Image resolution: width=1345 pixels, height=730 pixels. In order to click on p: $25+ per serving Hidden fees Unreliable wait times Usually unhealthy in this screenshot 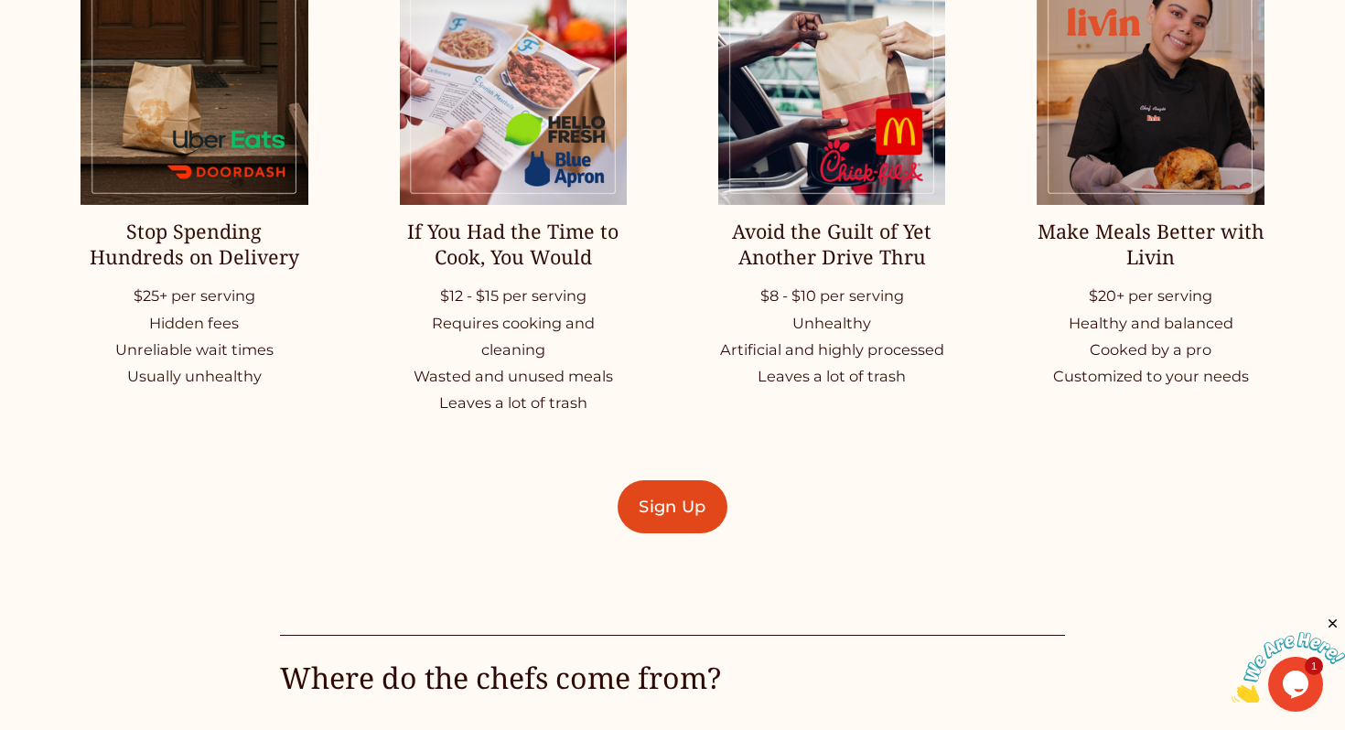, I will do `click(194, 336)`.